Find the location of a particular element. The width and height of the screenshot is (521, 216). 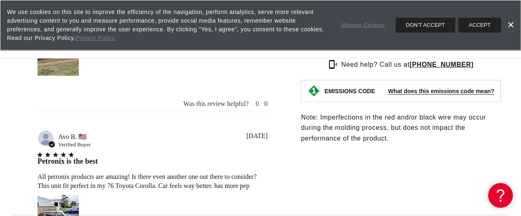

p: Need help? Call us at is located at coordinates (407, 65).